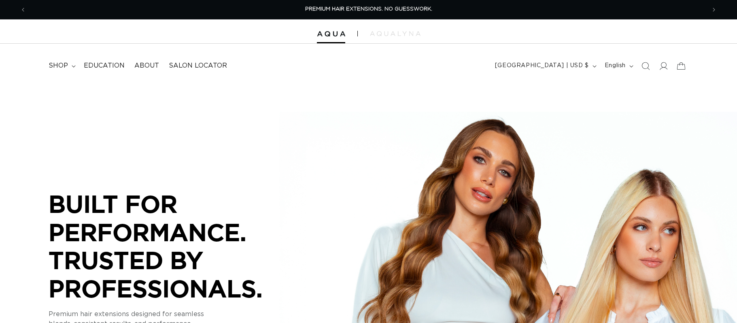 The width and height of the screenshot is (737, 323). I want to click on img: aqualyna.com, so click(395, 34).